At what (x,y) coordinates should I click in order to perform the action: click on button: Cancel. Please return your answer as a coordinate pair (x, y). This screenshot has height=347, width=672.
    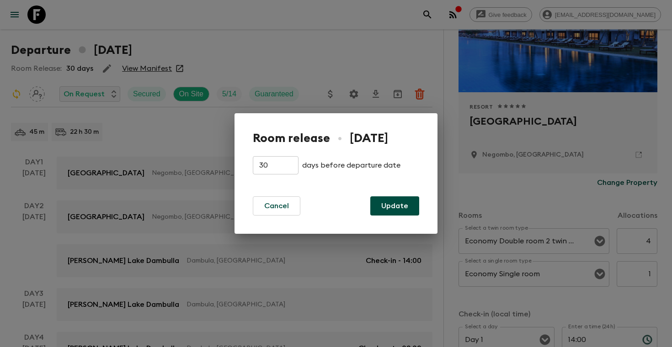
    Looking at the image, I should click on (277, 206).